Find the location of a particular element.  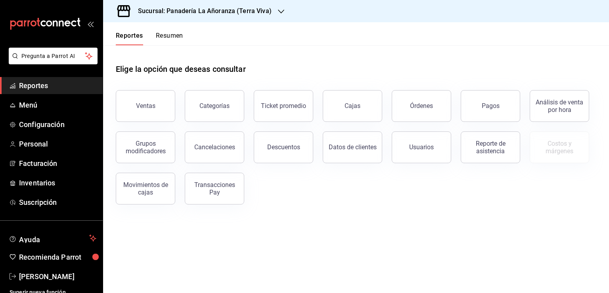

button: Análisis de venta por hora is located at coordinates (560, 106).